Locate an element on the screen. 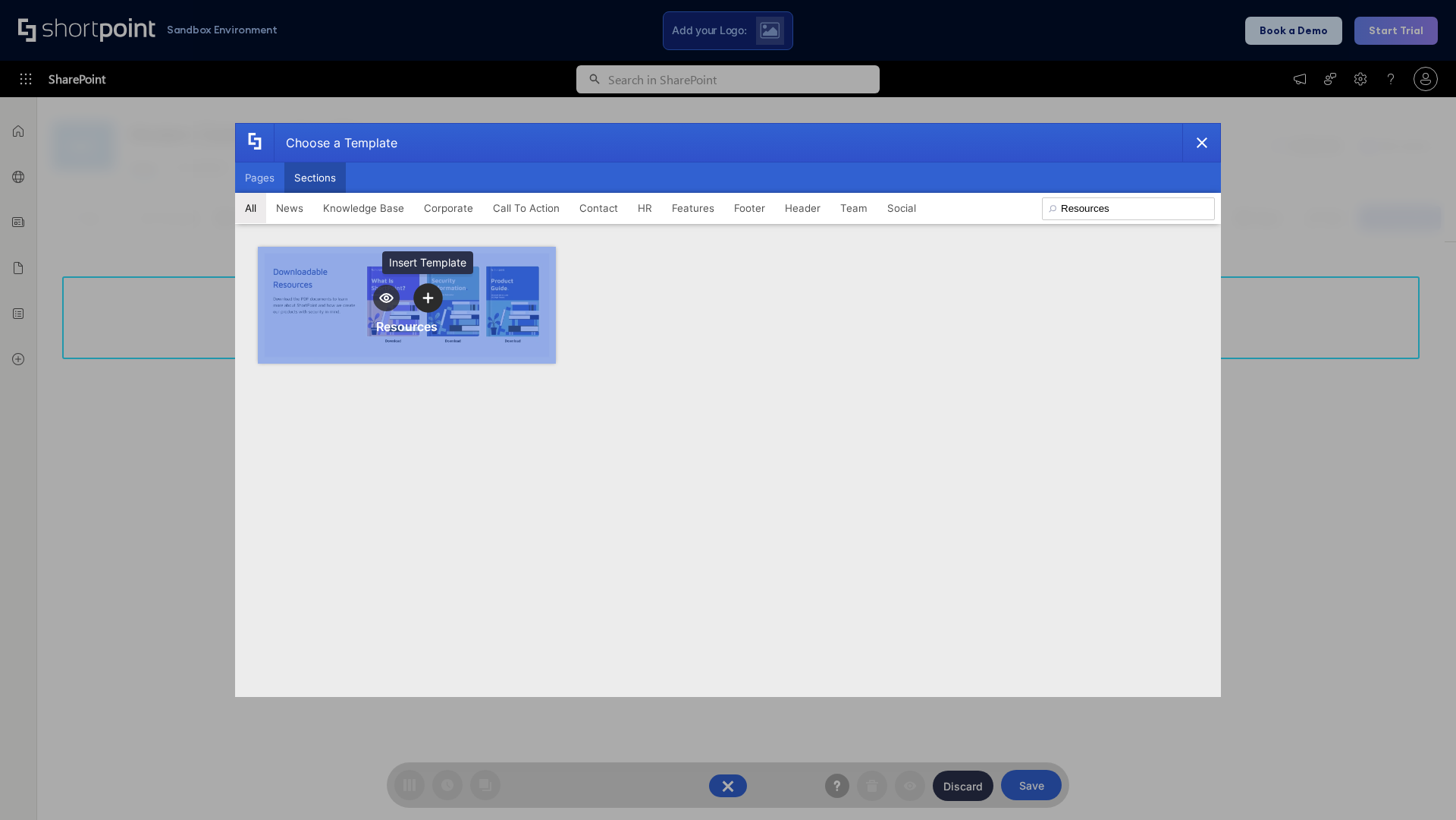 The width and height of the screenshot is (1456, 820). button: Call To Action is located at coordinates (527, 208).